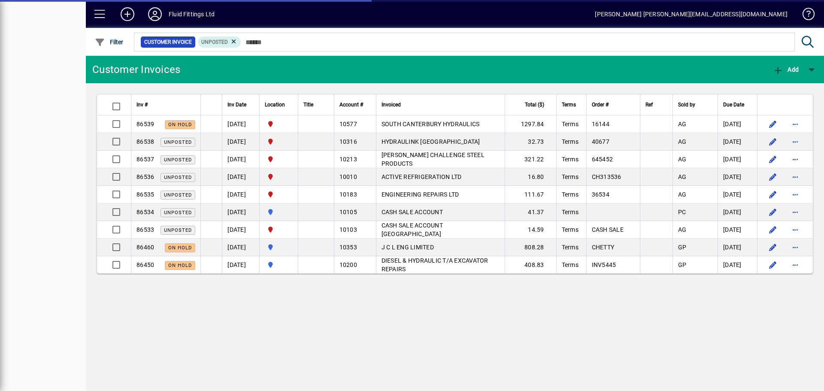 This screenshot has width=824, height=391. What do you see at coordinates (145, 159) in the screenshot?
I see `span: 86537` at bounding box center [145, 159].